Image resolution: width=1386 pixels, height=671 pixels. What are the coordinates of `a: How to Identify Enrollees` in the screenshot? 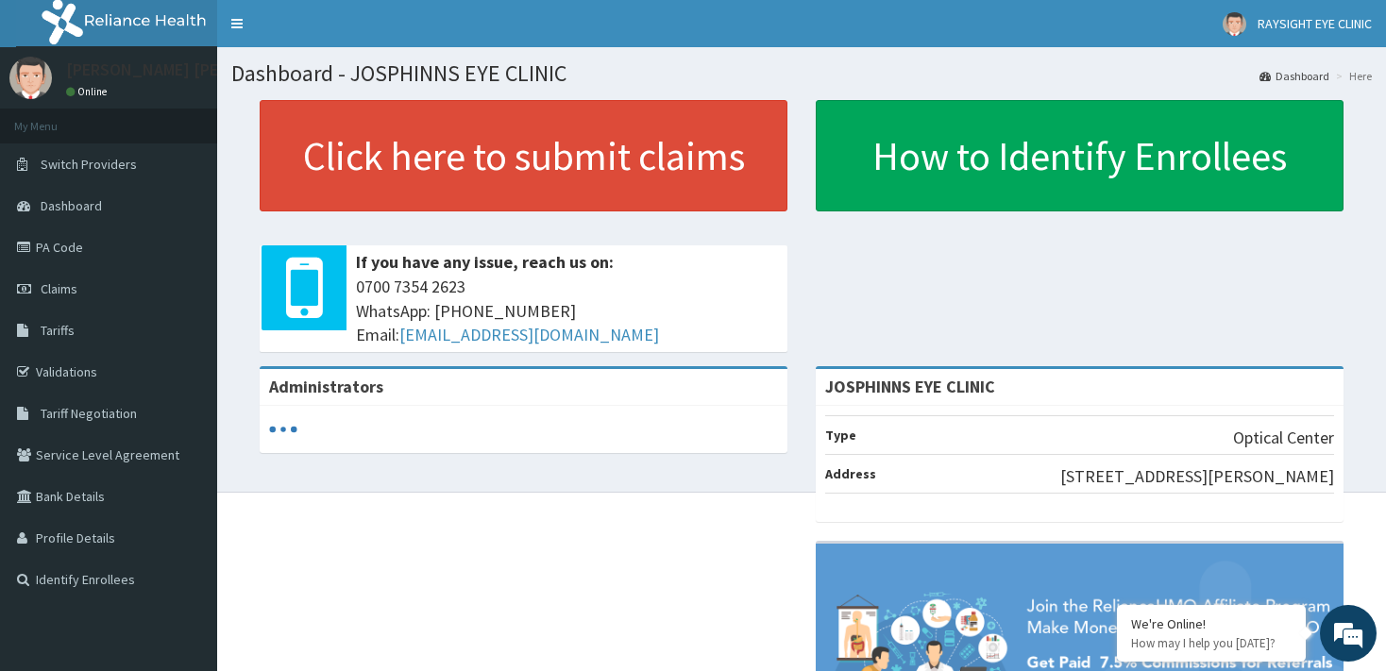 It's located at (1079, 156).